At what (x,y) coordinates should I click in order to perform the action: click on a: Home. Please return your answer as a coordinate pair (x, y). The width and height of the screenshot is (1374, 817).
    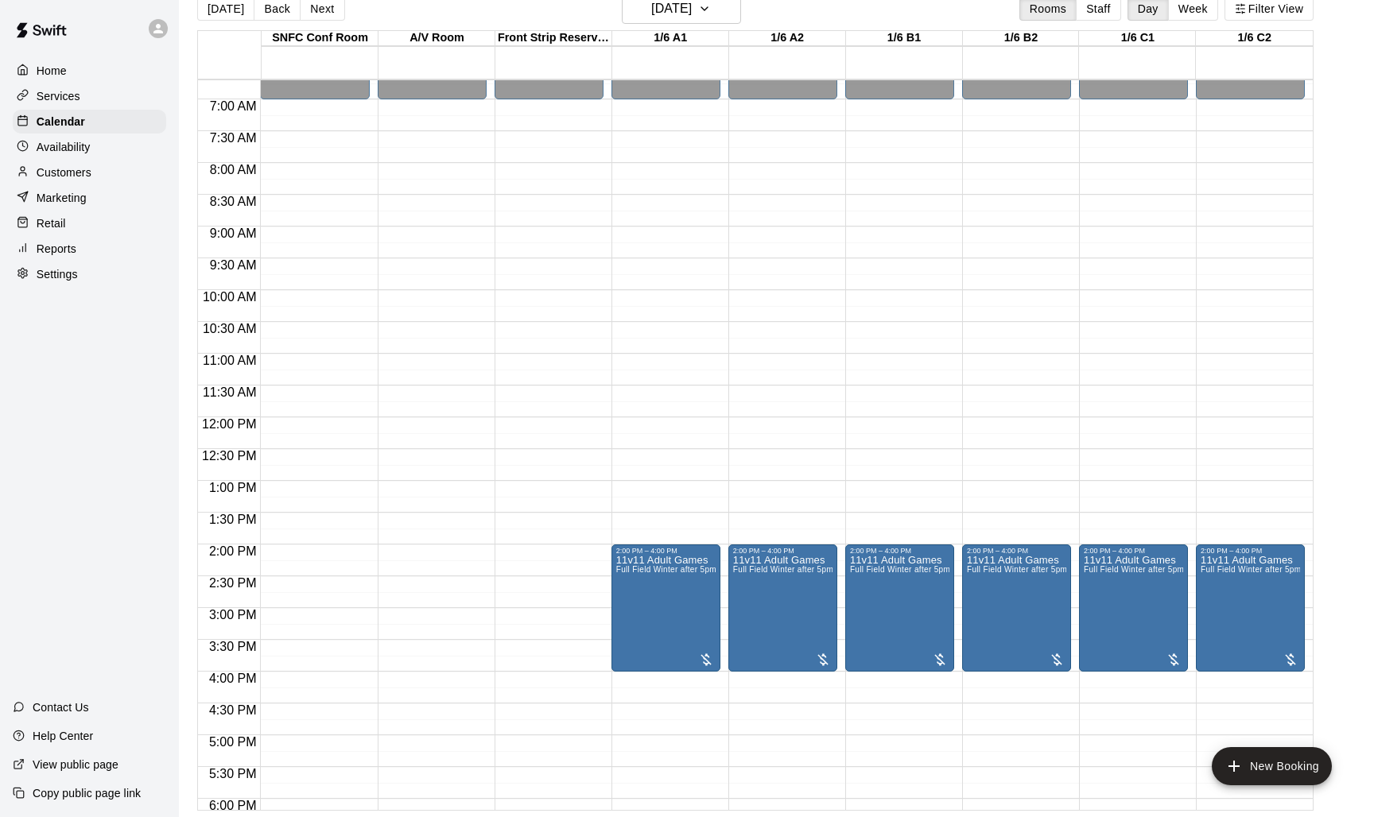
    Looking at the image, I should click on (89, 71).